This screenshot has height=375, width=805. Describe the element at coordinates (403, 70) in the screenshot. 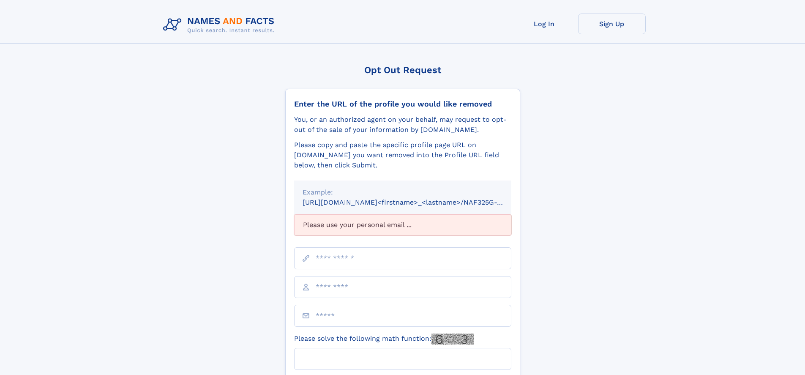

I see `div: Opt Out Request` at that location.